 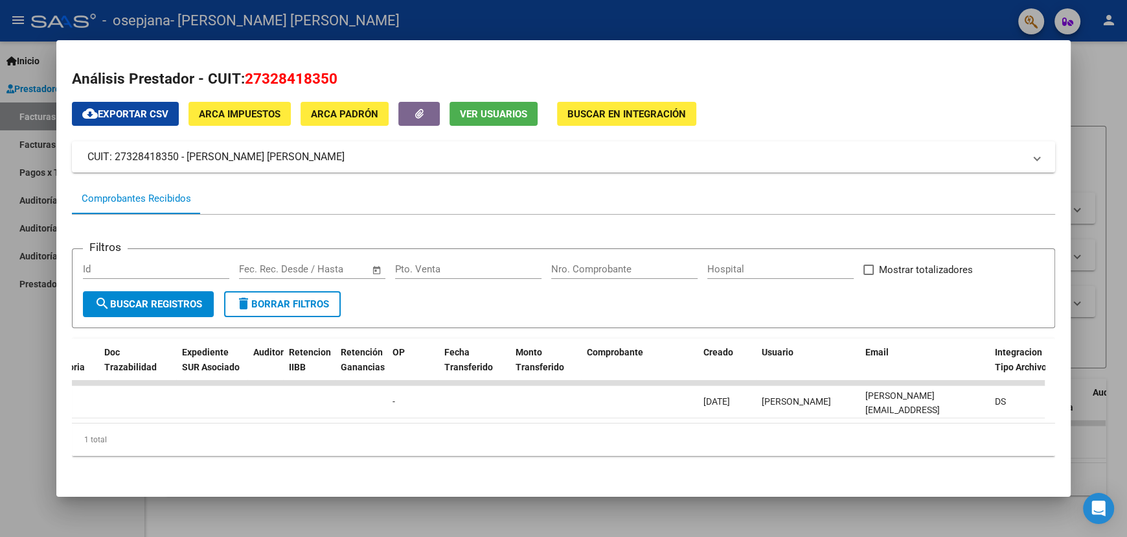 I want to click on button: Ver Usuarios, so click(x=494, y=113).